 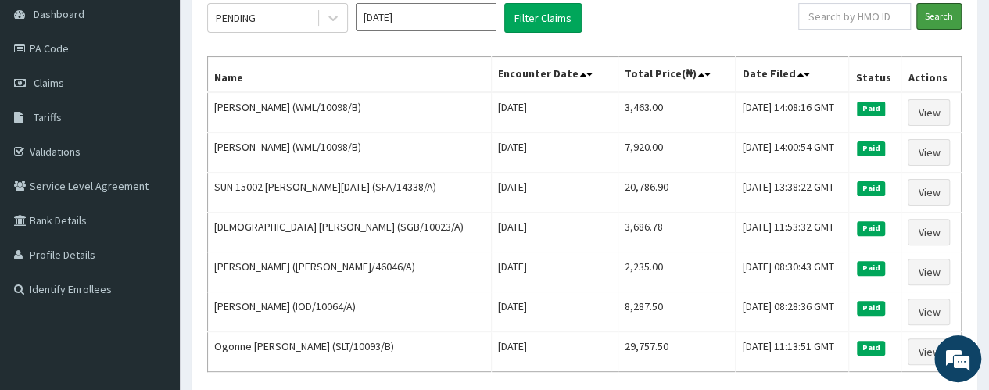 What do you see at coordinates (939, 16) in the screenshot?
I see `input: Search` at bounding box center [939, 16].